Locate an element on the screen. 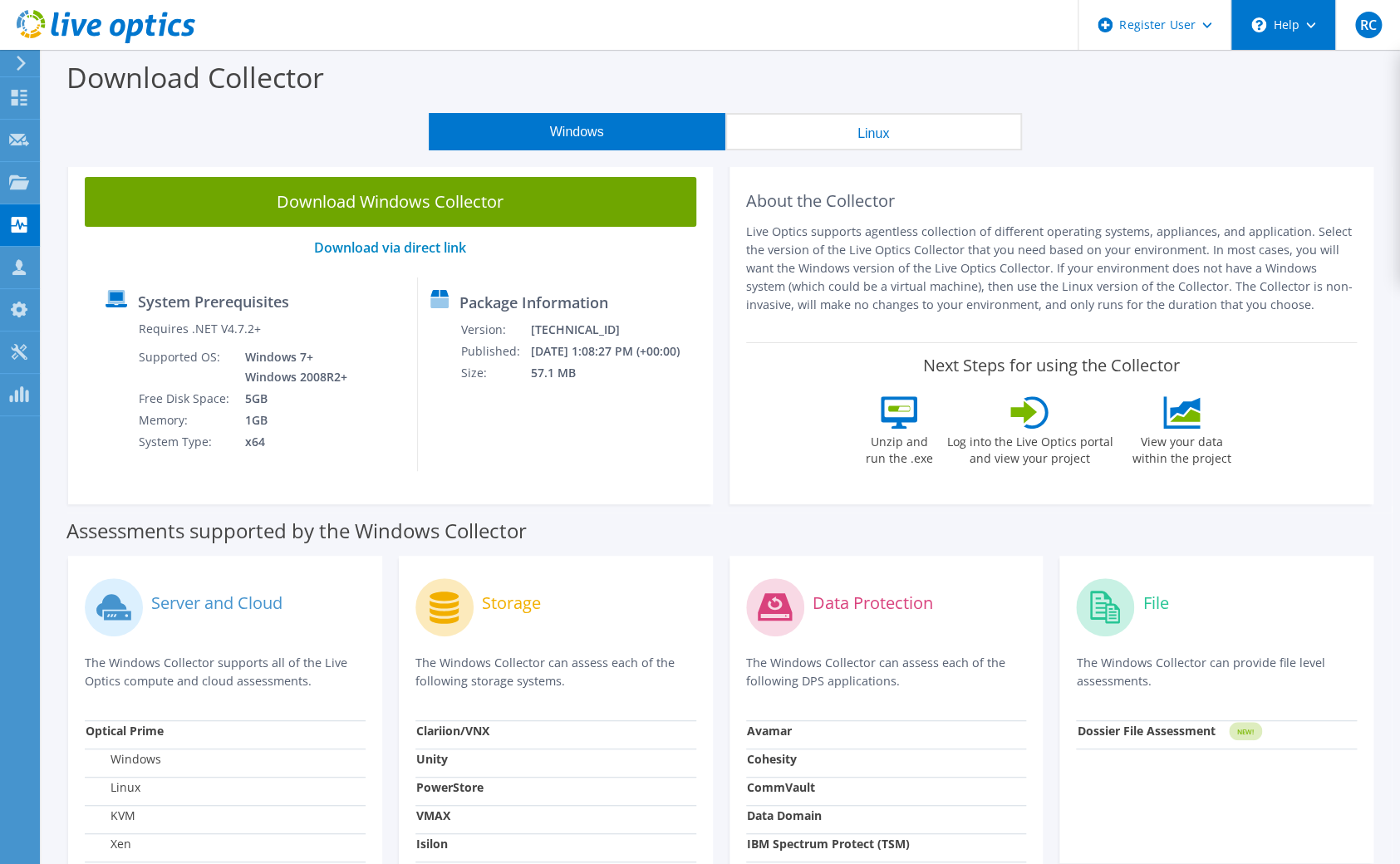  label: Server and Cloud is located at coordinates (217, 604).